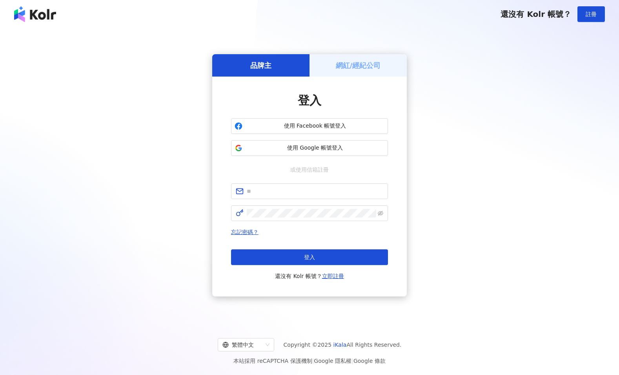 This screenshot has height=375, width=619. Describe the element at coordinates (591, 14) in the screenshot. I see `span: 註冊` at that location.